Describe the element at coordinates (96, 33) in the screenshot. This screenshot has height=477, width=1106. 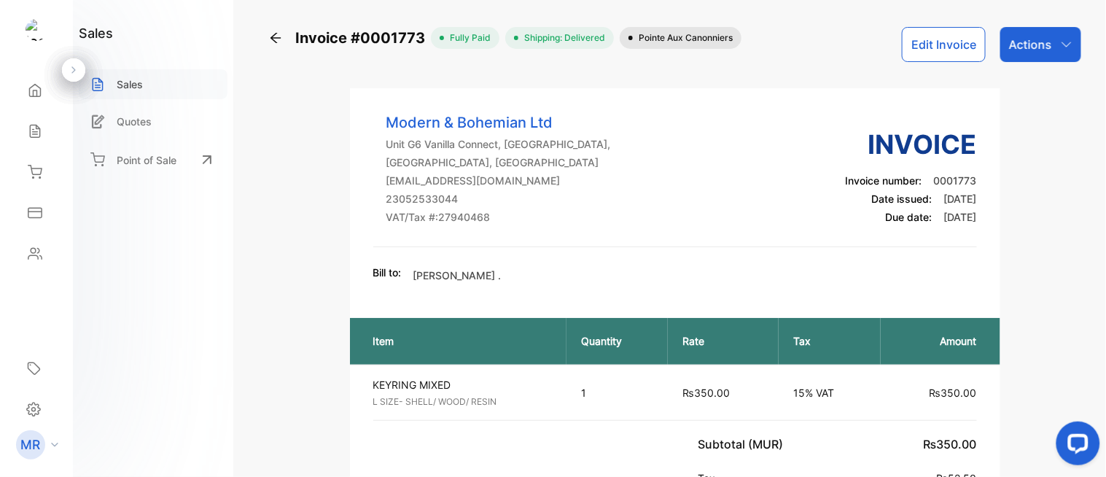
I see `h1: sales` at that location.